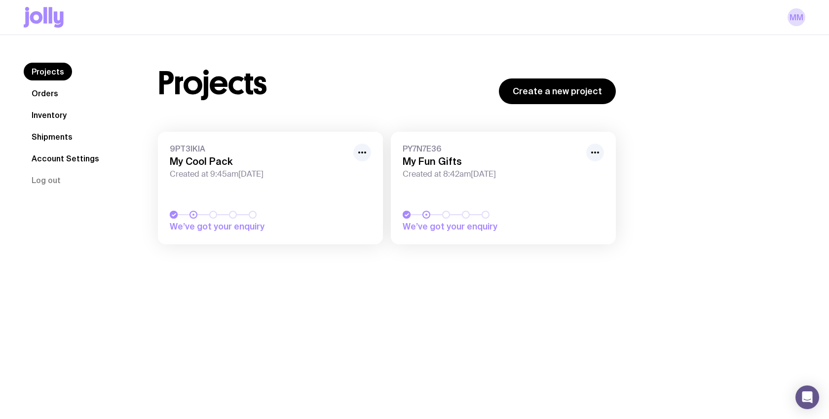 This screenshot has width=829, height=419. What do you see at coordinates (45, 93) in the screenshot?
I see `a: Orders` at bounding box center [45, 93].